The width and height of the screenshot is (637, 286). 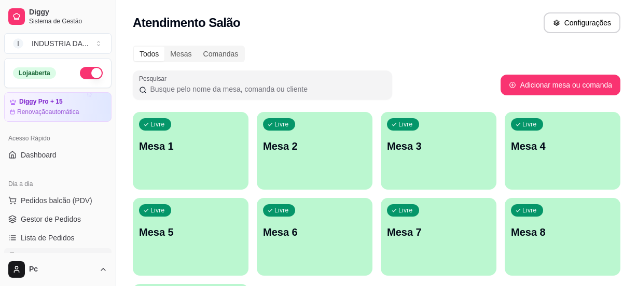 I want to click on p: Mesa 1, so click(x=190, y=146).